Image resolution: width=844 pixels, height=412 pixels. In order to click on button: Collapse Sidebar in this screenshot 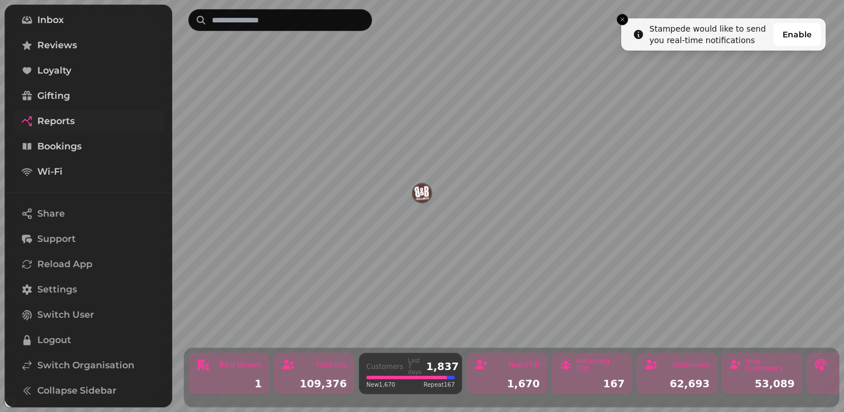, I will do `click(89, 390)`.